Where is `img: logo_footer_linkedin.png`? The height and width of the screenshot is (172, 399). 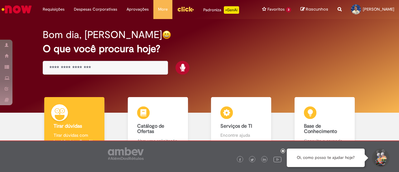
img: logo_footer_linkedin.png is located at coordinates (264, 160).